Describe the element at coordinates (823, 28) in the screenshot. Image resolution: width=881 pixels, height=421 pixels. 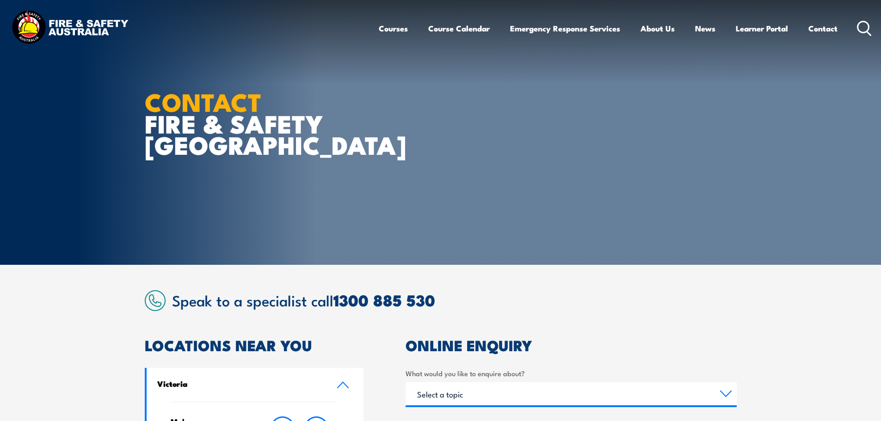
I see `a: Contact` at that location.